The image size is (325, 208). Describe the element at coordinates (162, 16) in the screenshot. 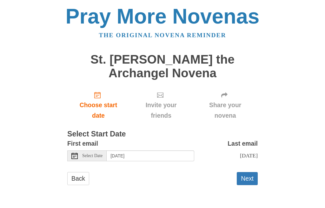

I see `a: Pray More Novenas` at that location.